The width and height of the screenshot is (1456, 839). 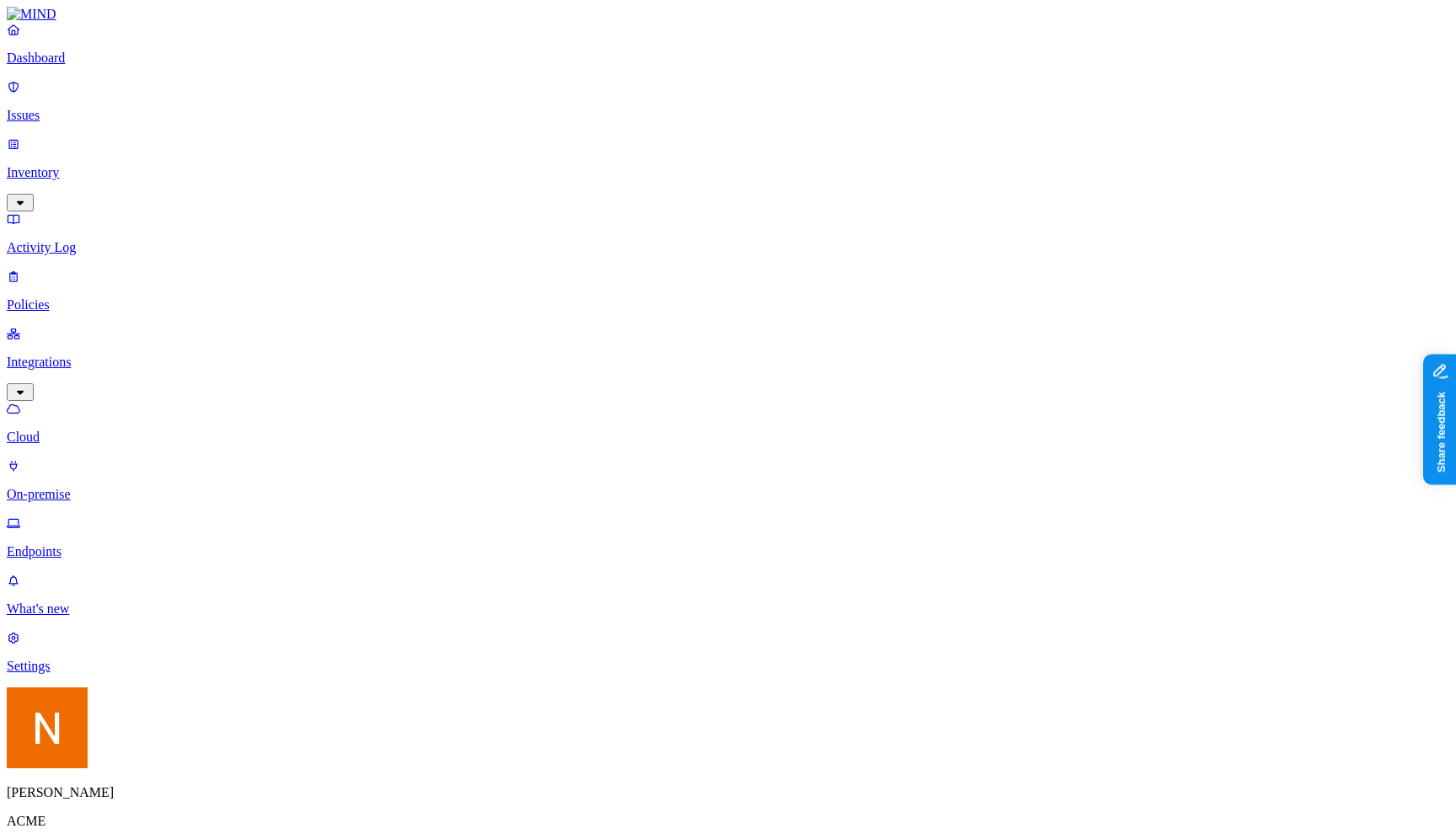 What do you see at coordinates (728, 666) in the screenshot?
I see `p: Settings` at bounding box center [728, 666].